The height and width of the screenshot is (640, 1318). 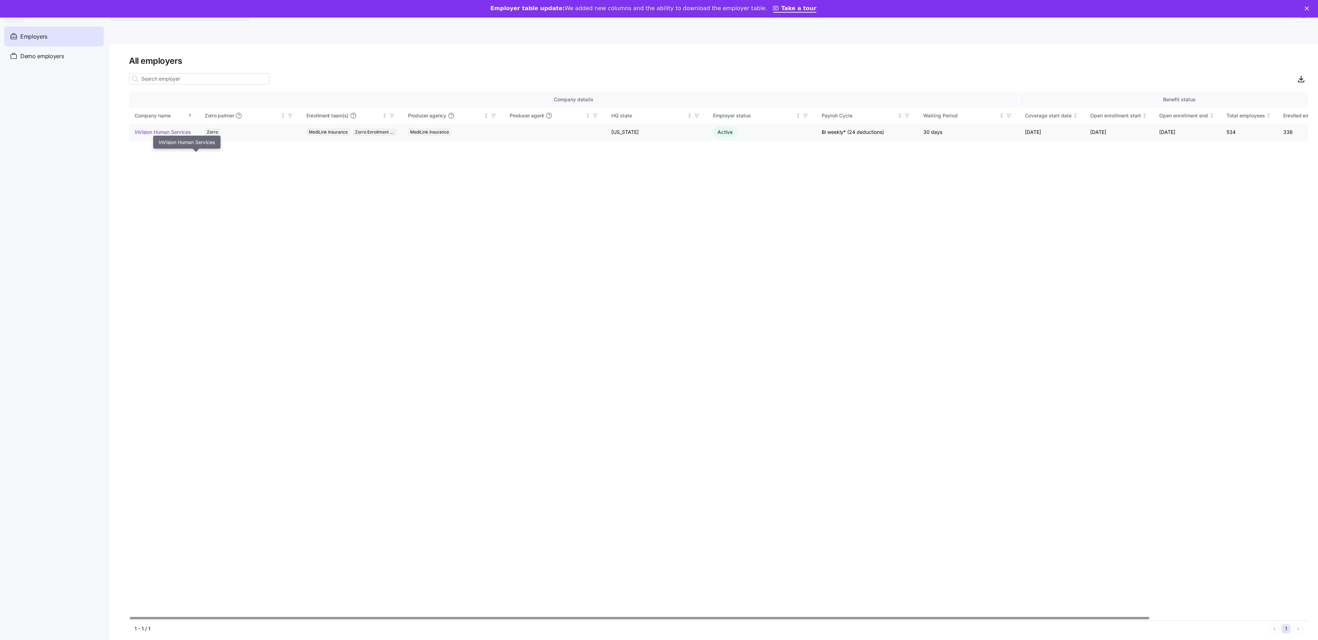 What do you see at coordinates (42, 56) in the screenshot?
I see `span: Demo employers` at bounding box center [42, 56].